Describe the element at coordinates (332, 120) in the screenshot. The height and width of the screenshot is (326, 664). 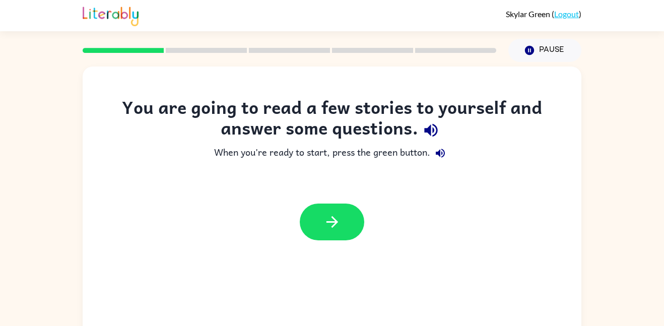
I see `div: You are going to read a few stories to yourself and answer some questions.` at that location.